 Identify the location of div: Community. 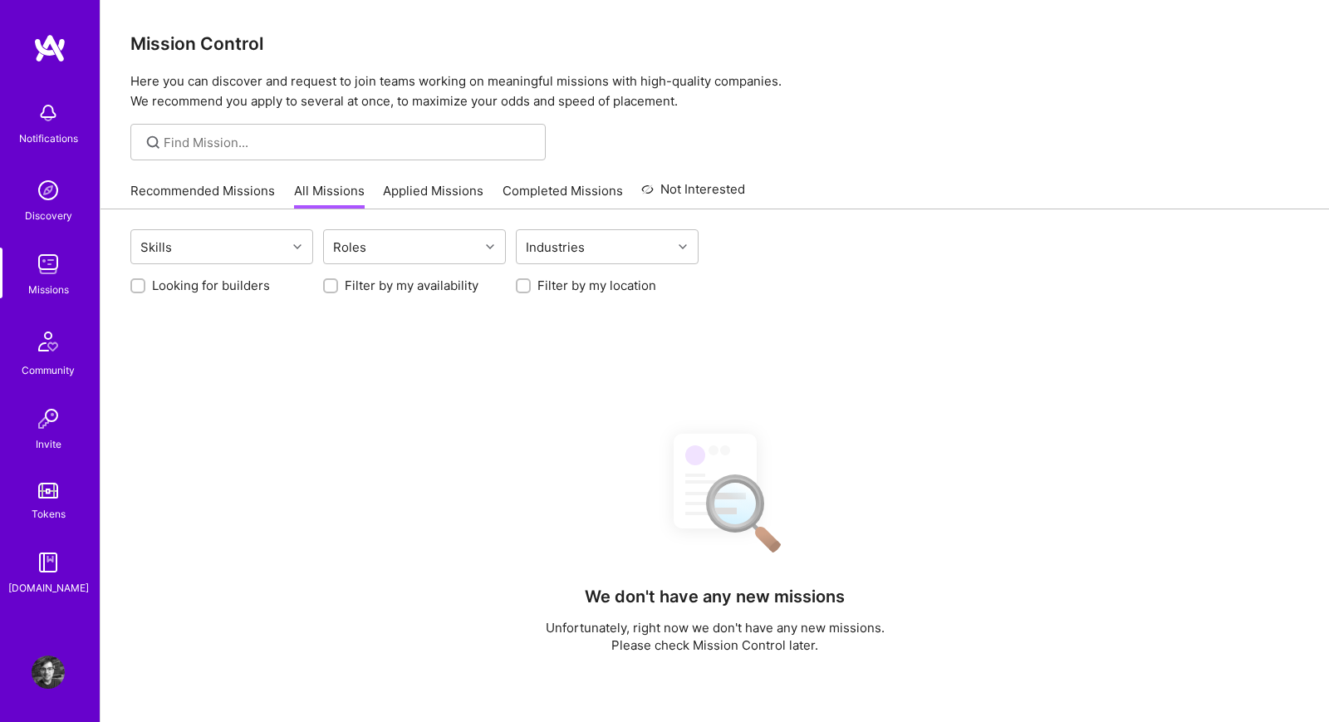
(48, 370).